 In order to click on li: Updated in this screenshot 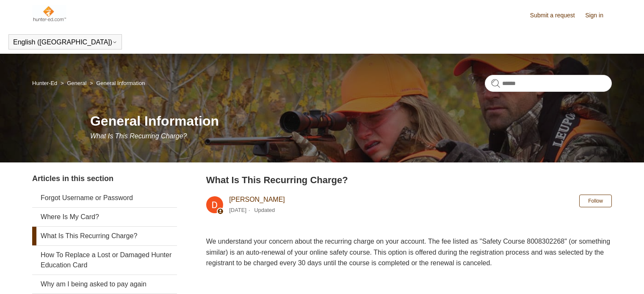, I will do `click(264, 210)`.